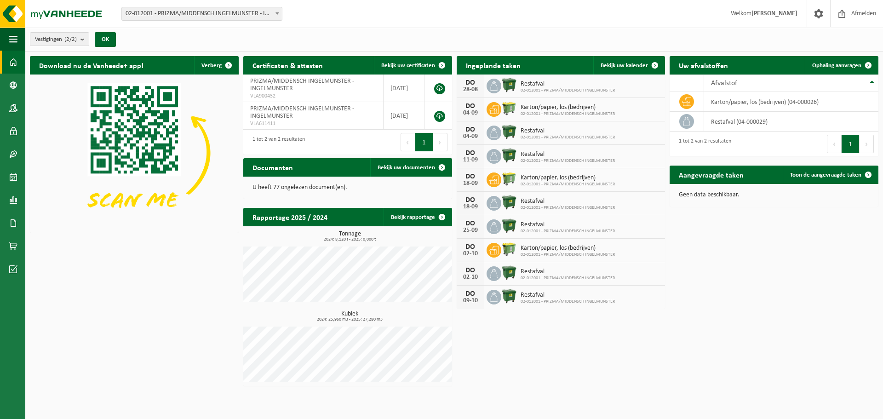 The image size is (883, 419). I want to click on a: Bekijk uw kalender, so click(629, 65).